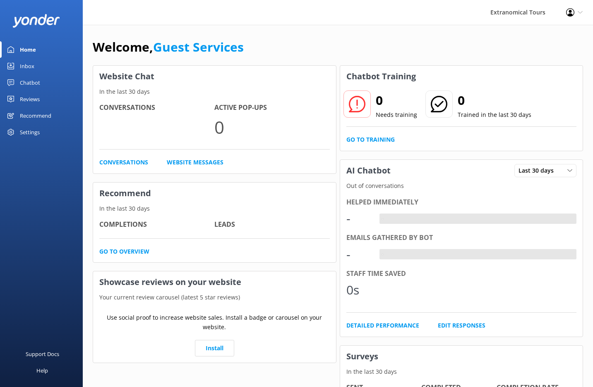 The image size is (593, 387). What do you see at coordinates (214, 349) in the screenshot?
I see `a: Install` at bounding box center [214, 349].